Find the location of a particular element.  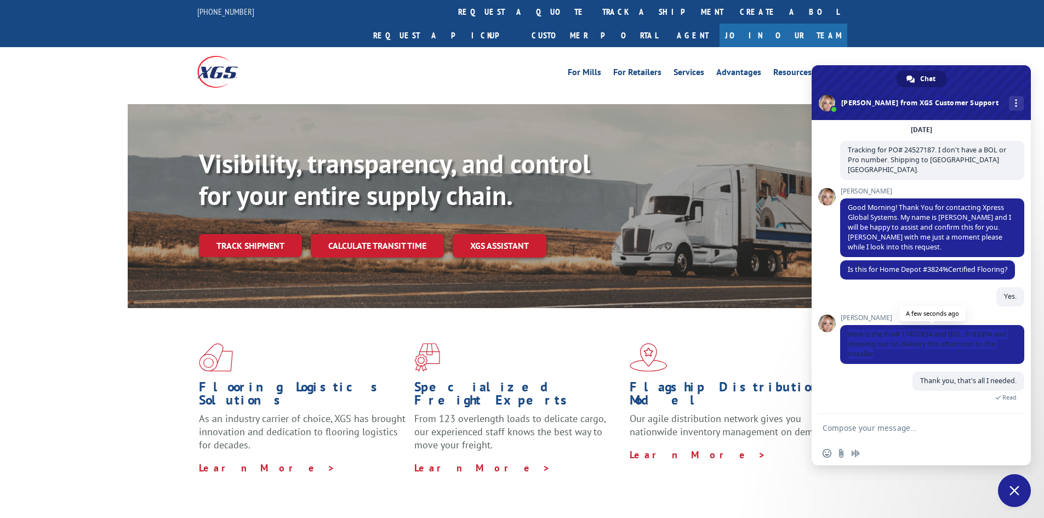

h1: Specialized Freight Experts is located at coordinates (518, 396).